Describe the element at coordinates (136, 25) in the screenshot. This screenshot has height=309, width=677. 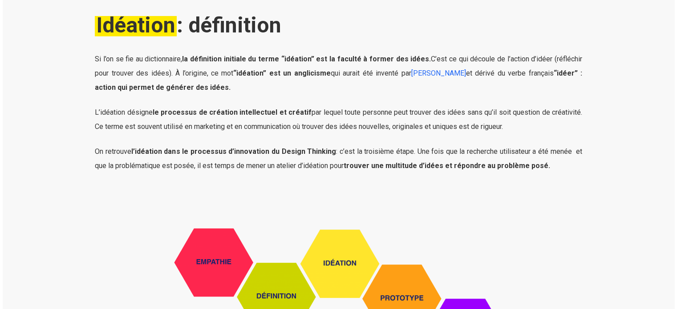
I see `em: Idéation` at that location.